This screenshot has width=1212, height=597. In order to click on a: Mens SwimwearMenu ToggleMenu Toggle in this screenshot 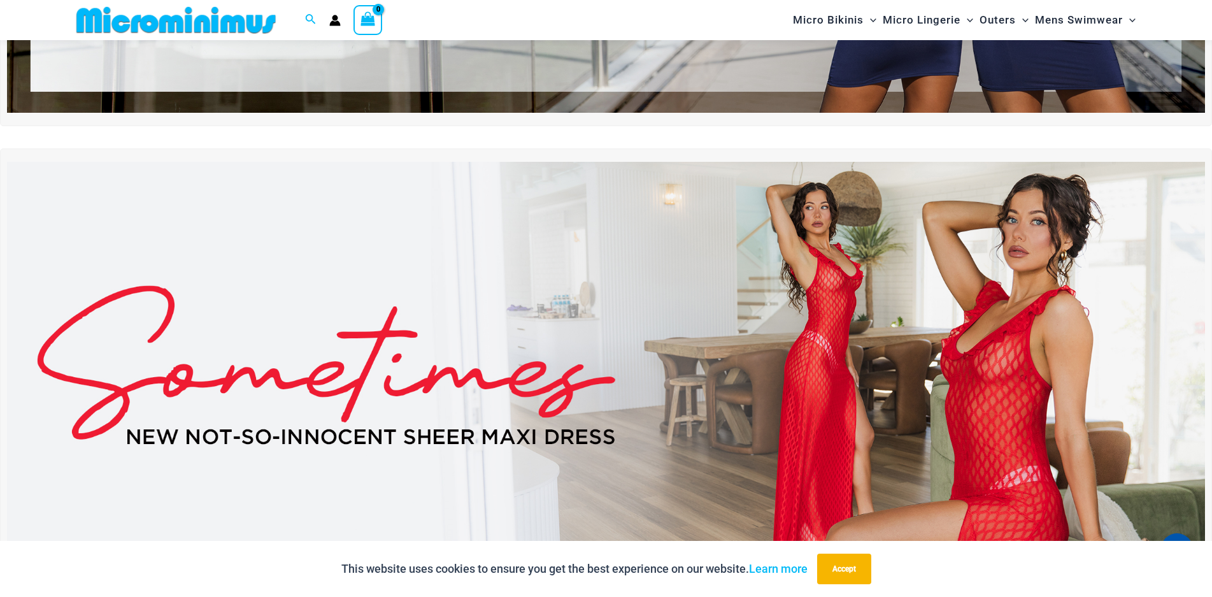, I will do `click(1085, 20)`.